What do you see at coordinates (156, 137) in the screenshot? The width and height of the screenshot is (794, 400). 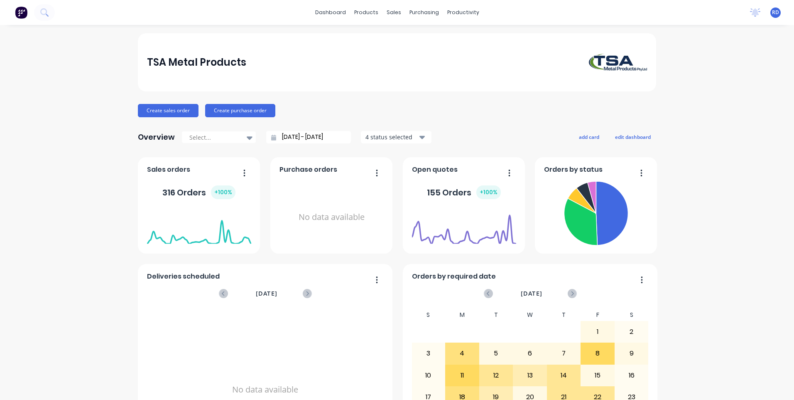 I see `div: Overview` at bounding box center [156, 137].